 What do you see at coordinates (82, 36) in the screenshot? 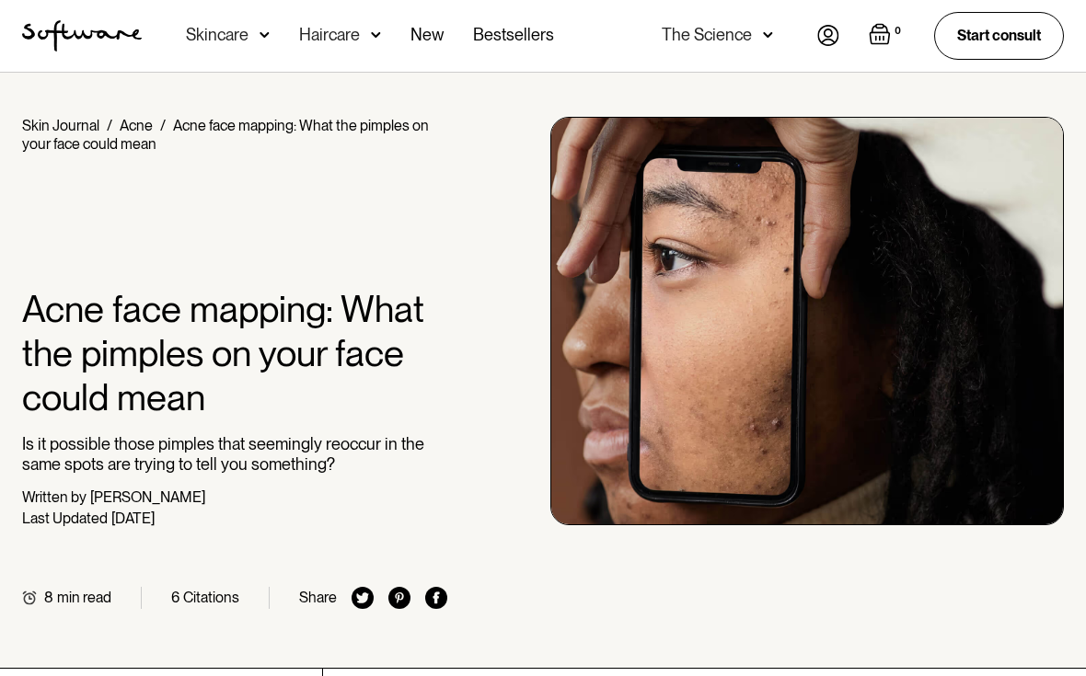
I see `img: Software Logo` at bounding box center [82, 36].